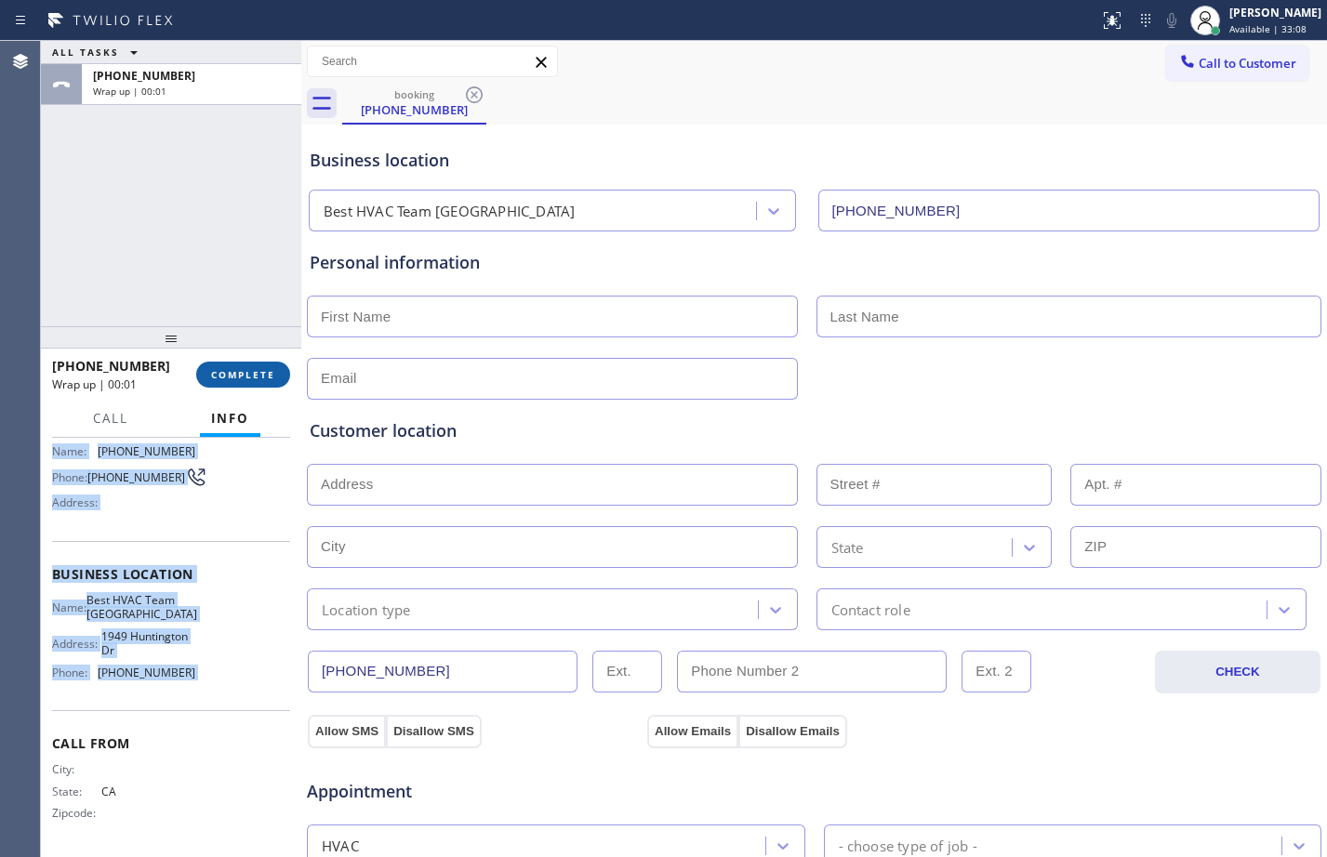 This screenshot has width=1327, height=857. What do you see at coordinates (847, 547) in the screenshot?
I see `div: State` at bounding box center [847, 547].